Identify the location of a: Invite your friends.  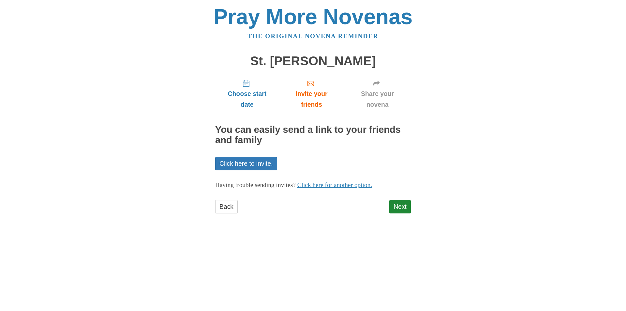
(311, 94).